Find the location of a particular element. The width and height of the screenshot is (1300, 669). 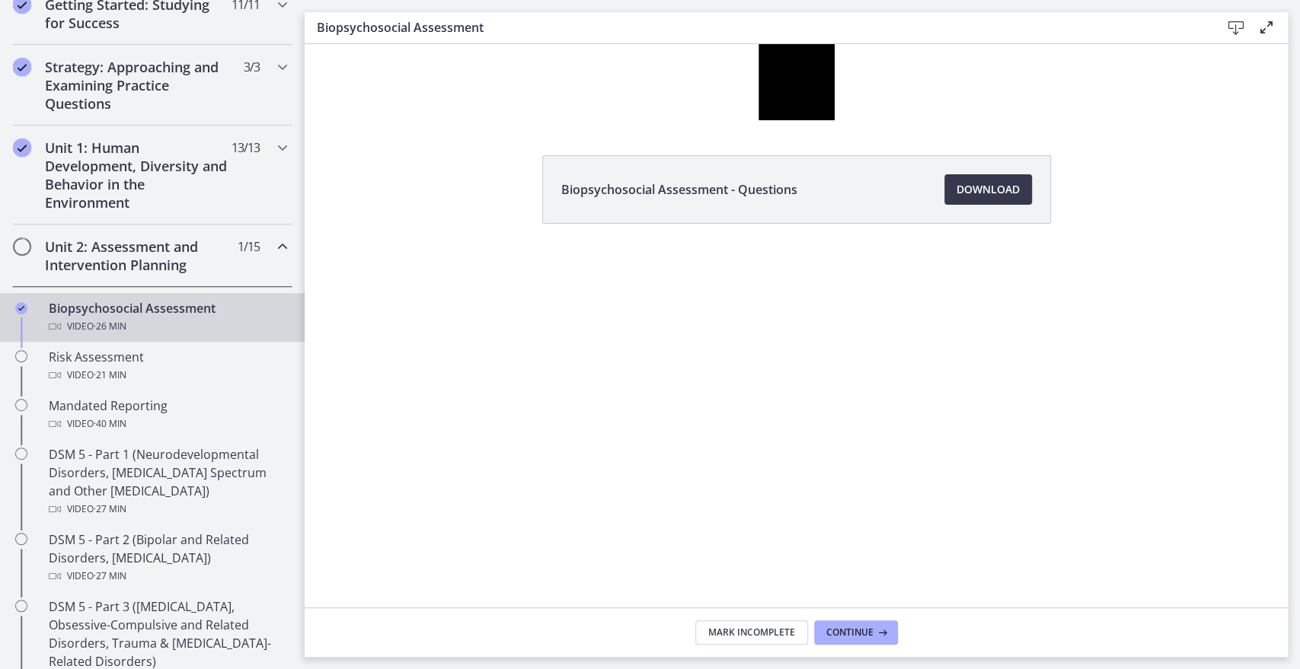

div: Risk Assessment is located at coordinates (168, 366).